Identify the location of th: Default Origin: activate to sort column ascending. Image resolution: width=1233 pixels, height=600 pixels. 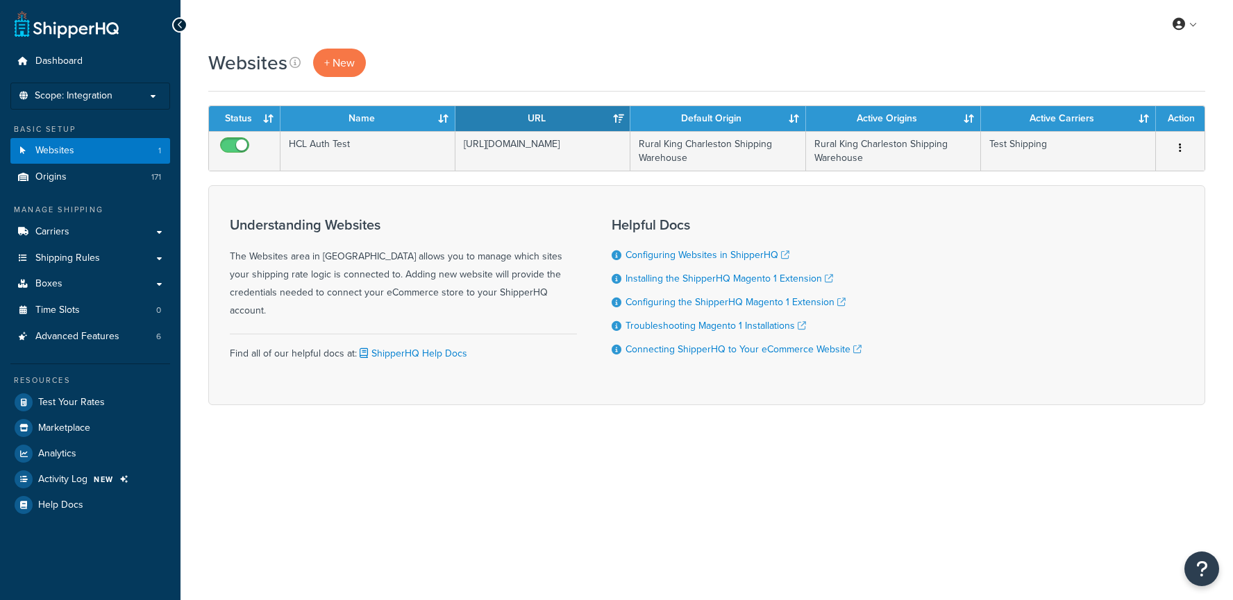
(718, 119).